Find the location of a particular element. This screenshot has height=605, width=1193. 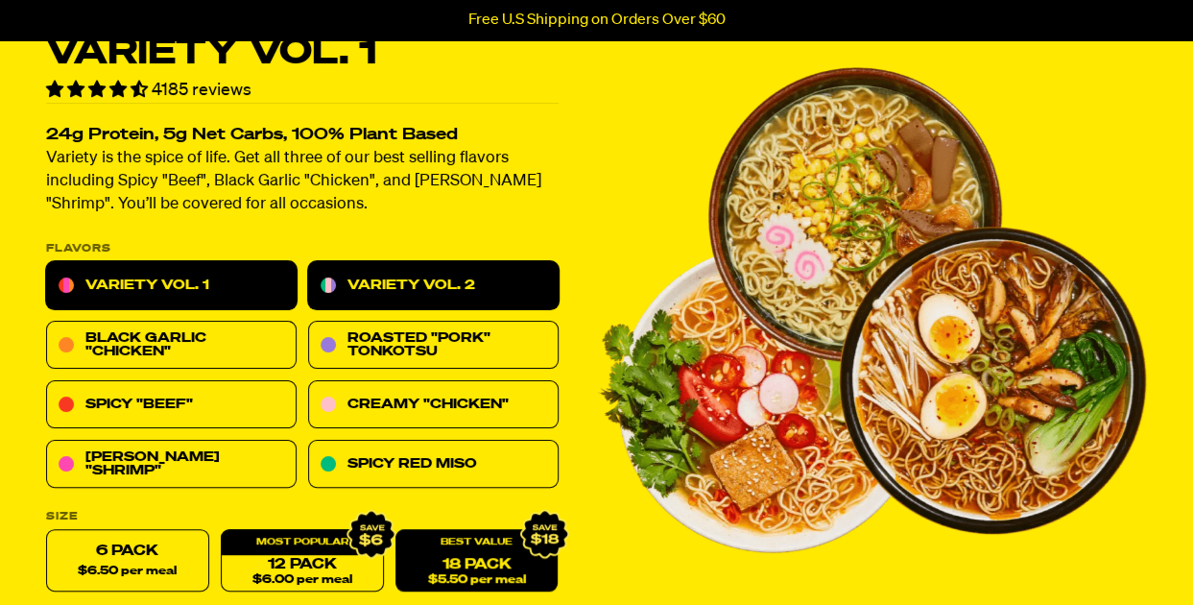

li: 1 of 8 is located at coordinates (873, 310).